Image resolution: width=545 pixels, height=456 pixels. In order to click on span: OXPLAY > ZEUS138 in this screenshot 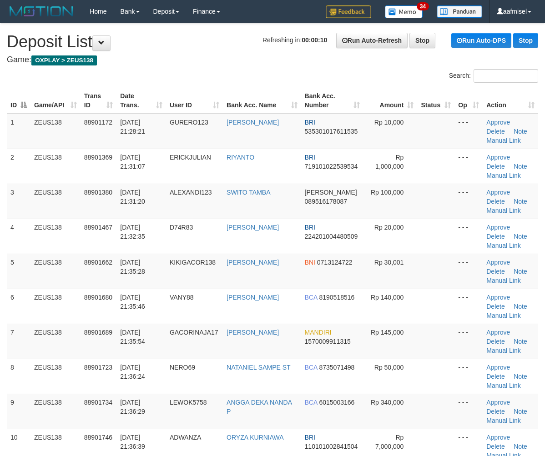, I will do `click(64, 60)`.